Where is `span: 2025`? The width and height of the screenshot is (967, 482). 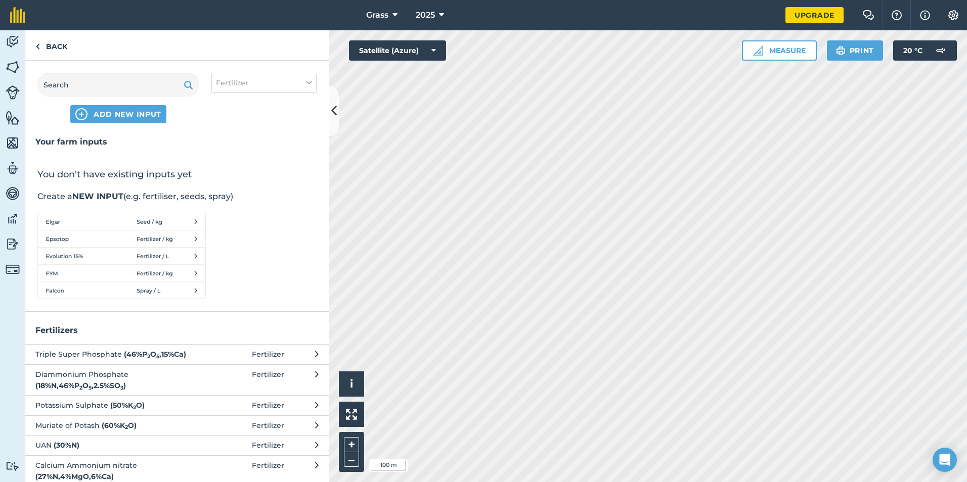
span: 2025 is located at coordinates (425, 15).